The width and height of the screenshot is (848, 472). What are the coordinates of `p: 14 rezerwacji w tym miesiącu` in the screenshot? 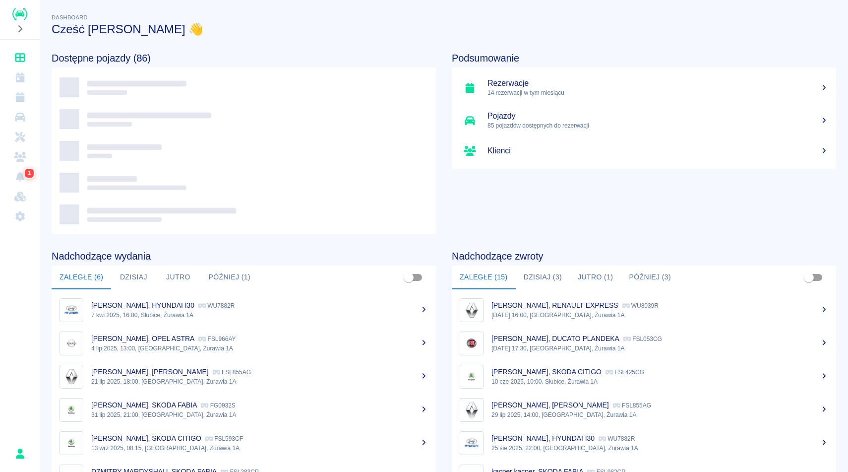 It's located at (657, 93).